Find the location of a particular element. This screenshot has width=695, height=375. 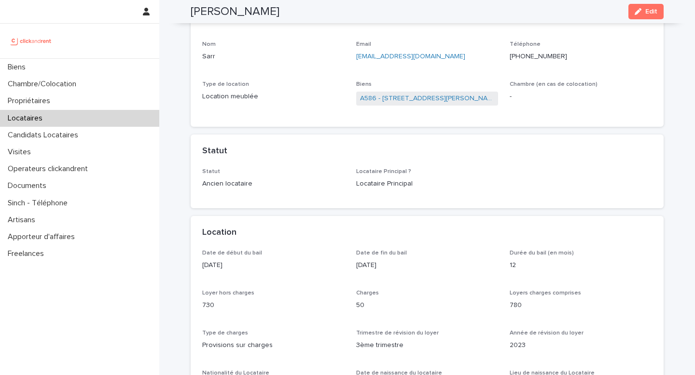

span: Type de charges is located at coordinates (225, 333).